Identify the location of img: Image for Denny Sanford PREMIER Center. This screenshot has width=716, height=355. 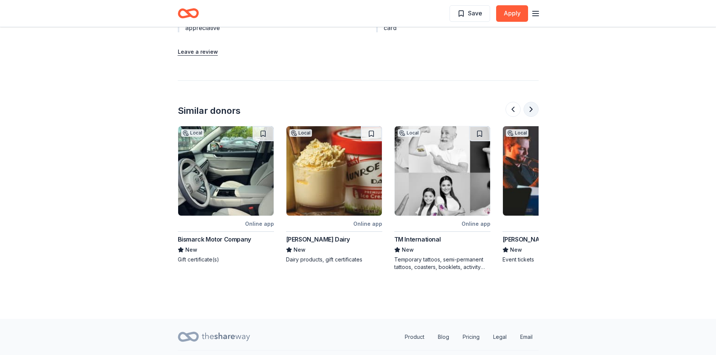
(551, 171).